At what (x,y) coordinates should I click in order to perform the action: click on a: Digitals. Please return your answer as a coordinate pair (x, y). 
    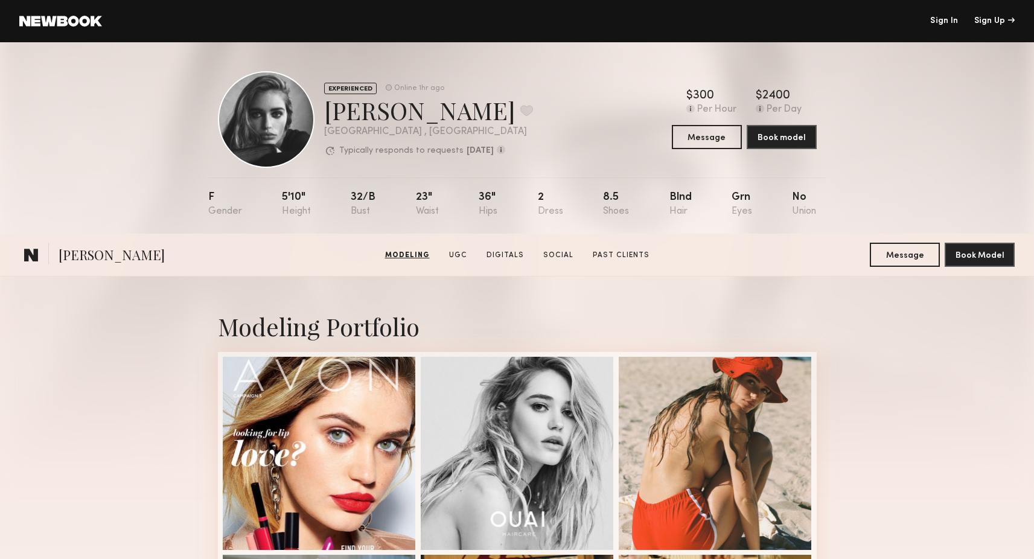
    Looking at the image, I should click on (505, 255).